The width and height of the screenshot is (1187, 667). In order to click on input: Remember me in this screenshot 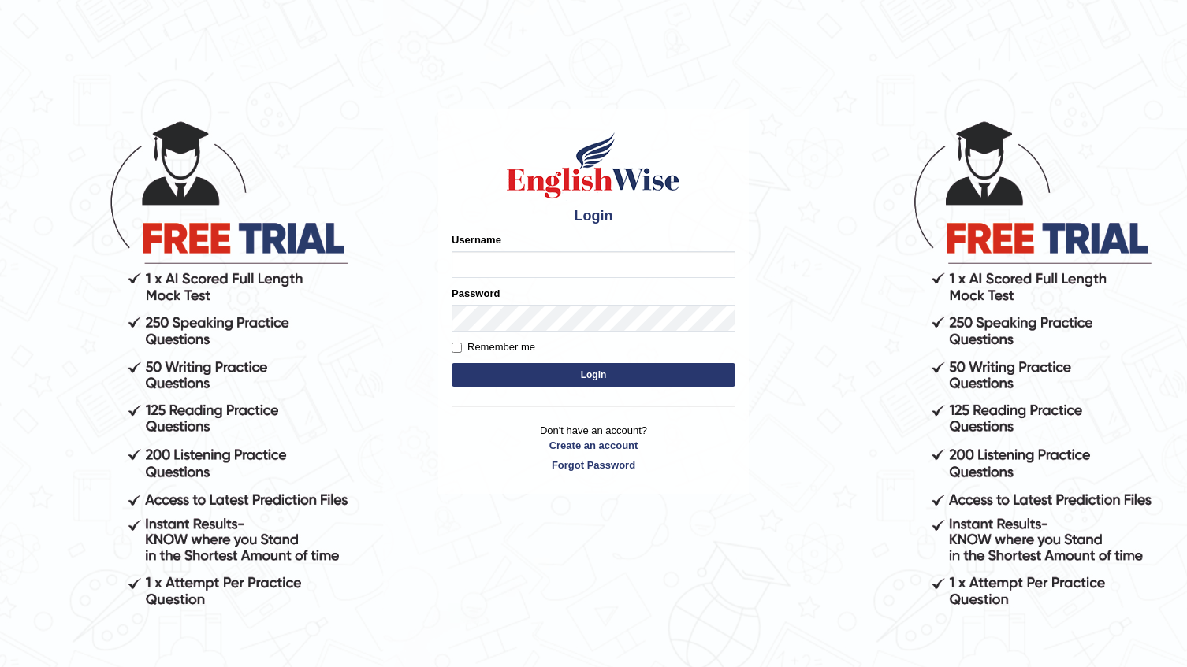, I will do `click(456, 347)`.